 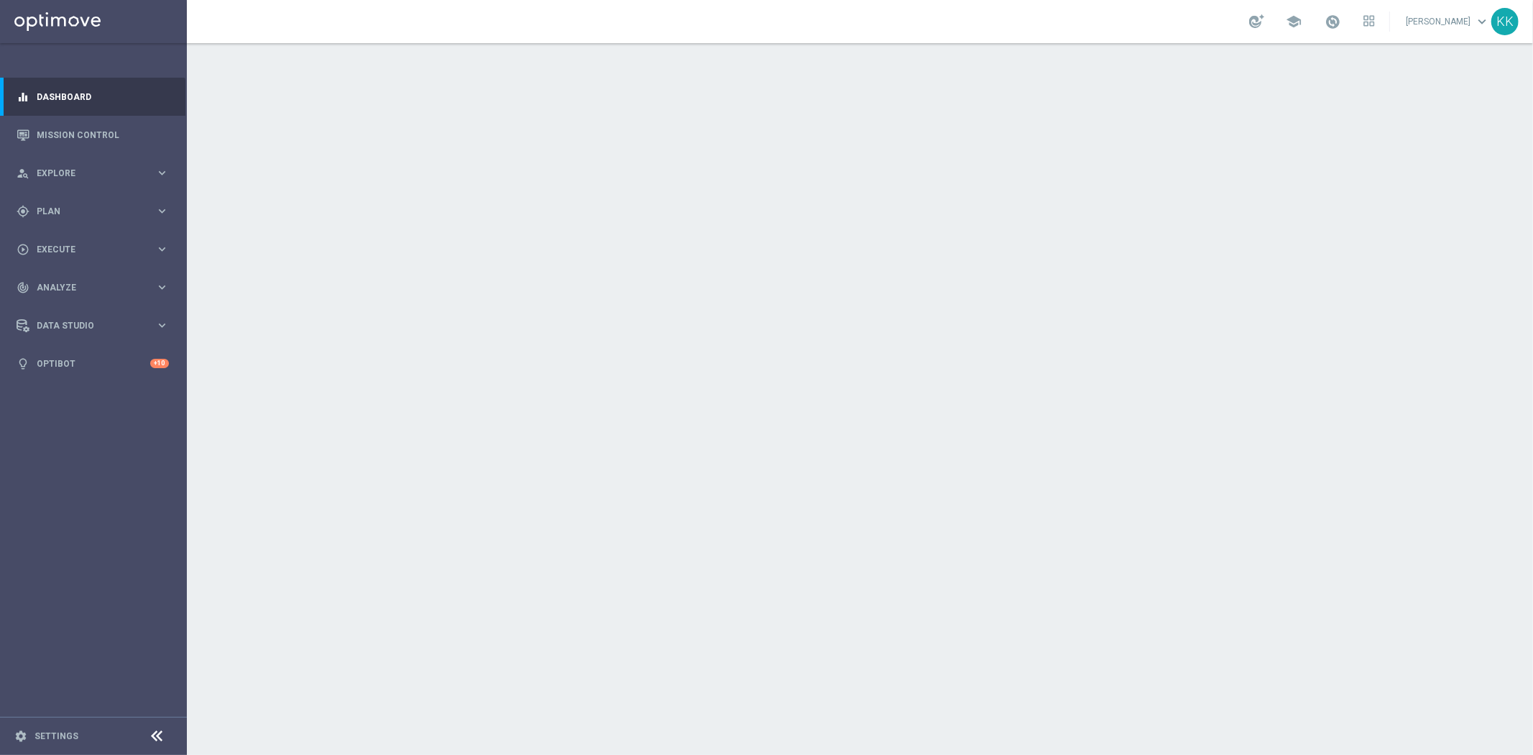 I want to click on button: lightbulb Optibot +10, so click(x=93, y=364).